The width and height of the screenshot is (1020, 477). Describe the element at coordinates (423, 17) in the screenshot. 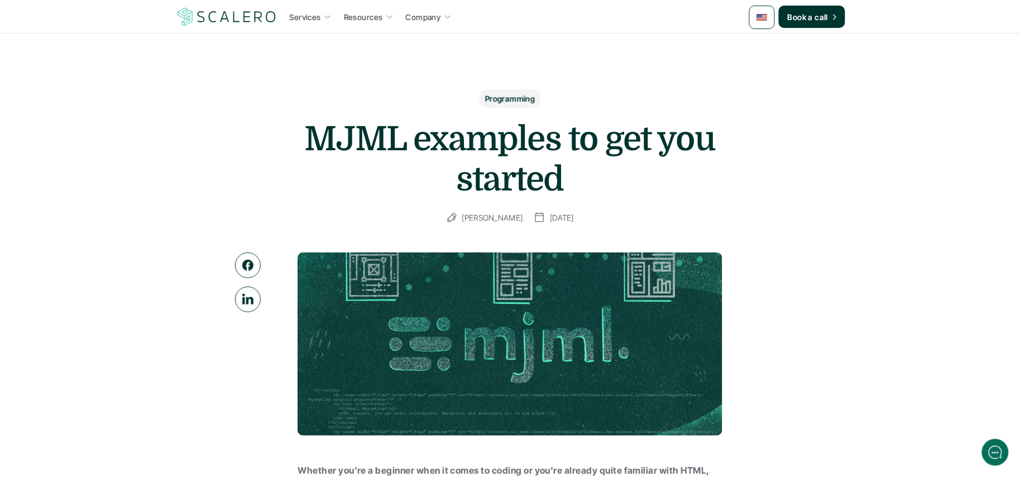

I see `p: Company` at that location.